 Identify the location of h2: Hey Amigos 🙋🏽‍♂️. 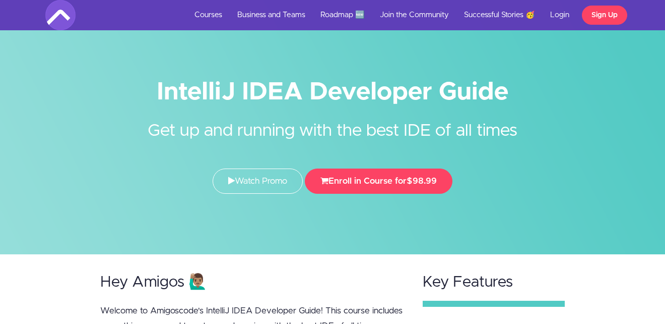
(252, 282).